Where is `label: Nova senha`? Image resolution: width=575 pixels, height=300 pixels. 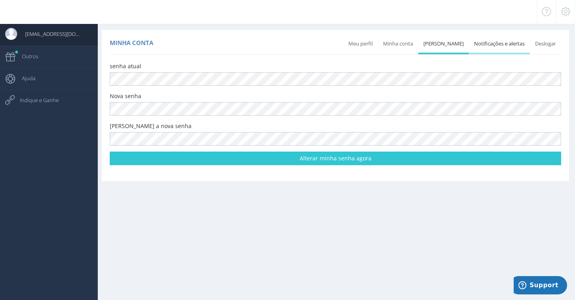 label: Nova senha is located at coordinates (125, 96).